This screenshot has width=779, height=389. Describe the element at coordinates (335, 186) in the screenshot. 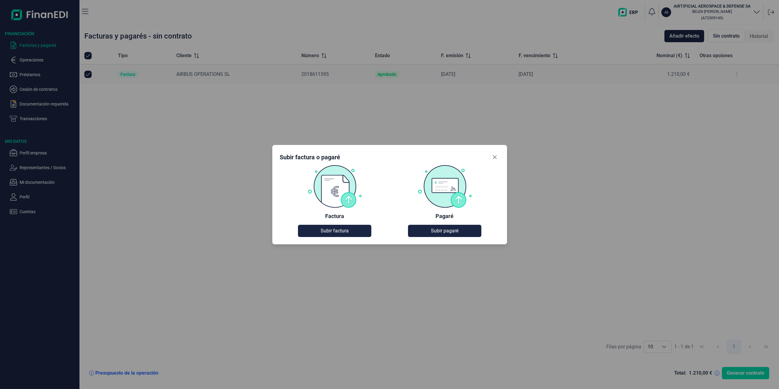

I see `img: Factura` at that location.